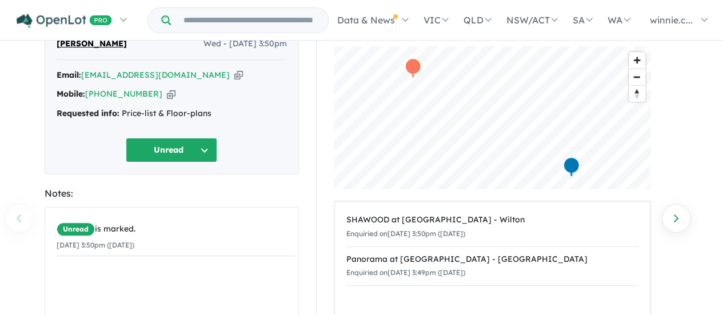  I want to click on strong: Email:, so click(69, 75).